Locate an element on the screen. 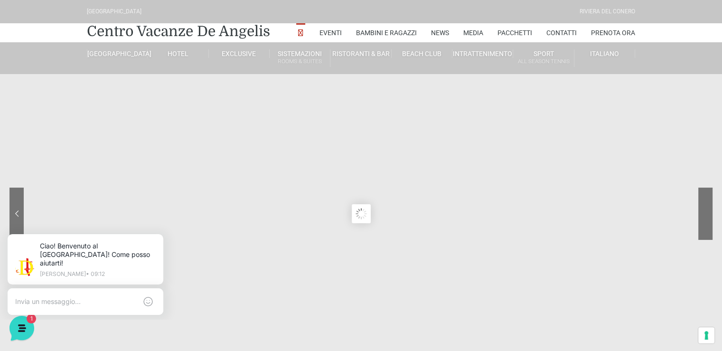 This screenshot has width=722, height=351. button: Home is located at coordinates (37, 274).